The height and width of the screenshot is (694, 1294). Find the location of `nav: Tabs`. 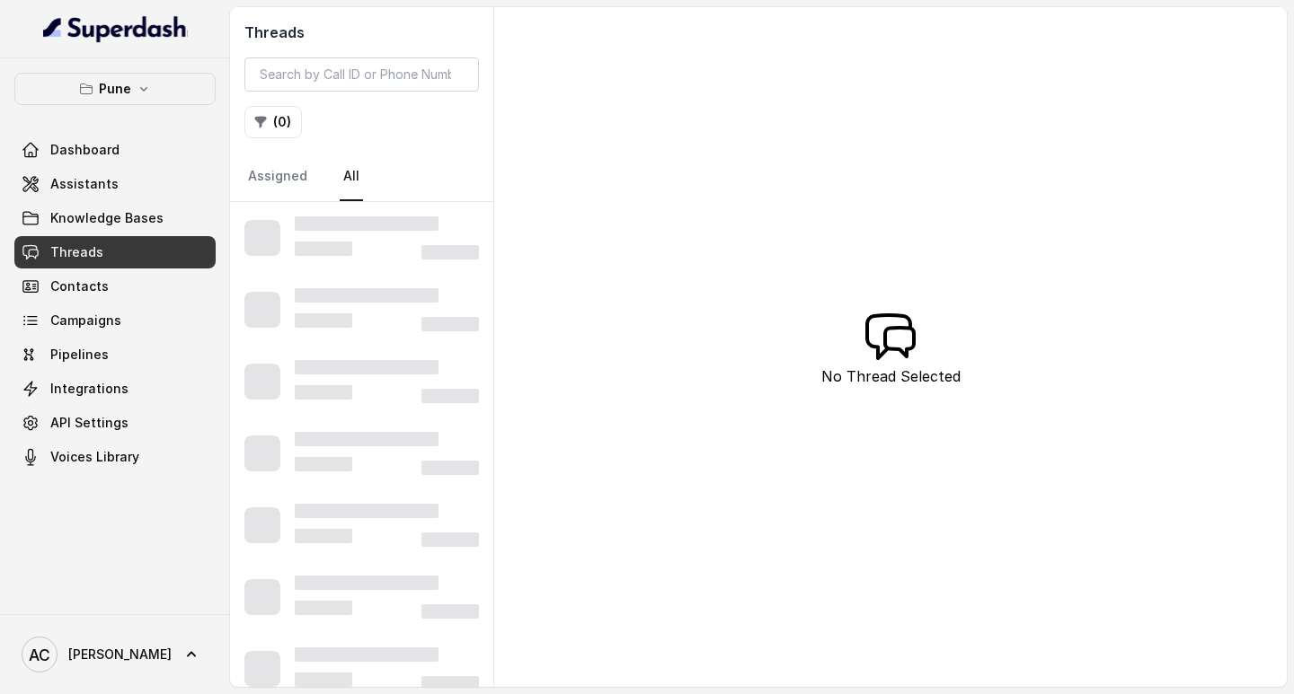

nav: Tabs is located at coordinates (361, 177).